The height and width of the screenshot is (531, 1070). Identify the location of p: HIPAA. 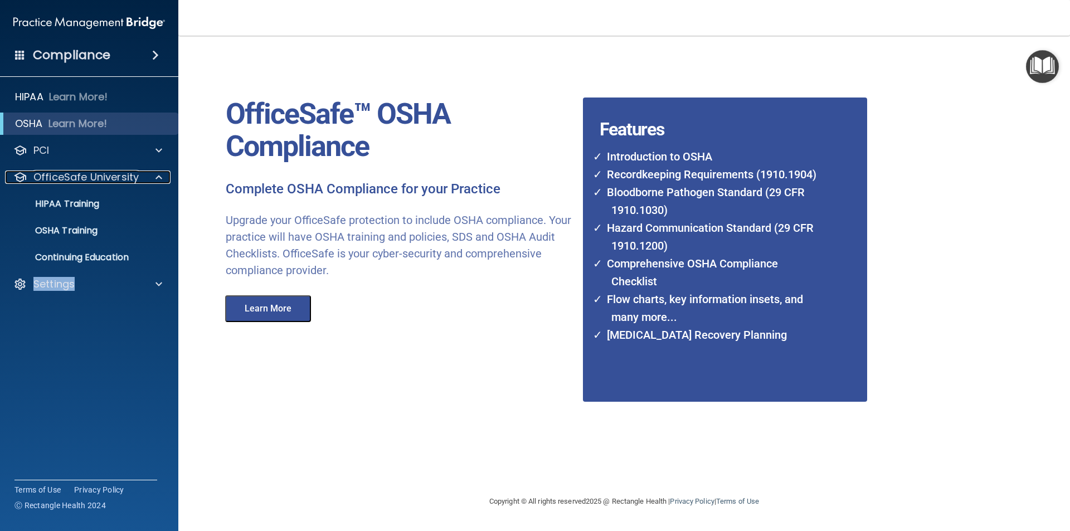
(29, 97).